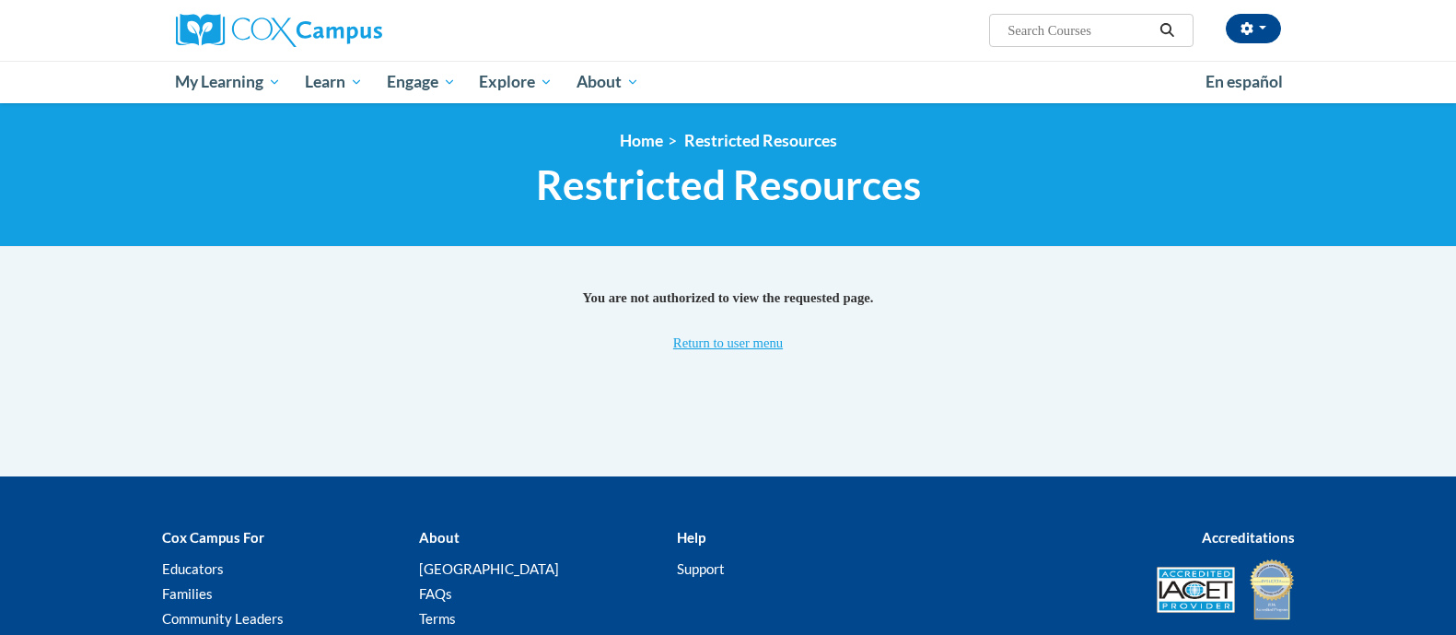 The width and height of the screenshot is (1456, 635). Describe the element at coordinates (351, 30) in the screenshot. I see `a: Cox Campus` at that location.